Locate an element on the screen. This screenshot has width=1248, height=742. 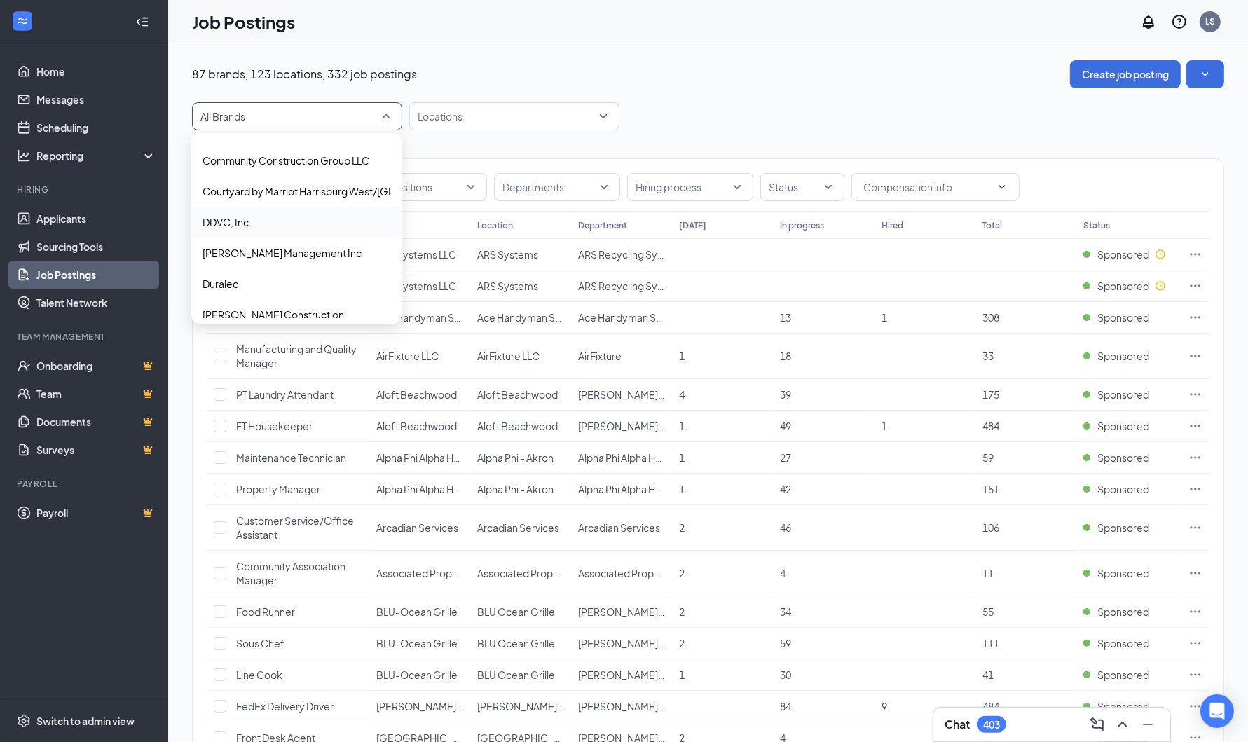
div: Location is located at coordinates (495, 225).